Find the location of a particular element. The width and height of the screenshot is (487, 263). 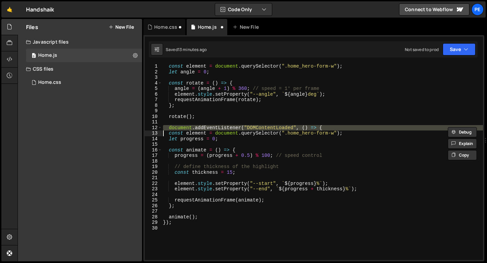

a: Pe is located at coordinates (477, 9).